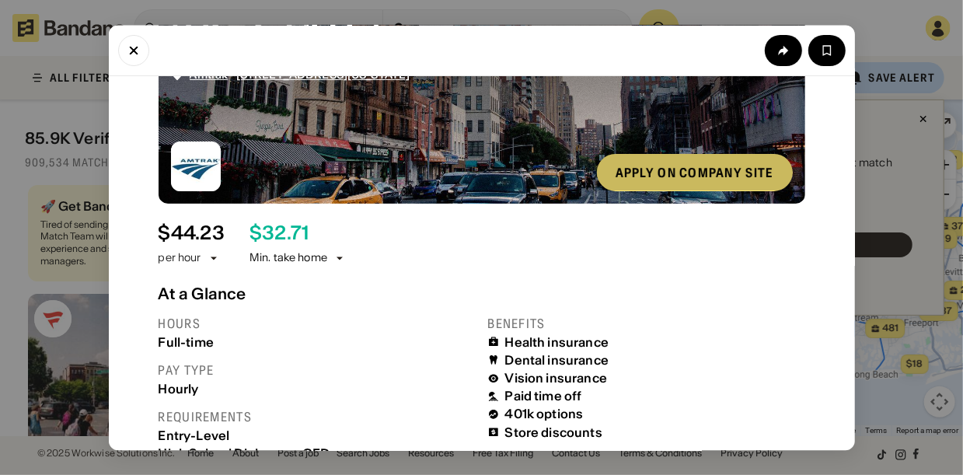  Describe the element at coordinates (317, 323) in the screenshot. I see `div: Hours` at that location.